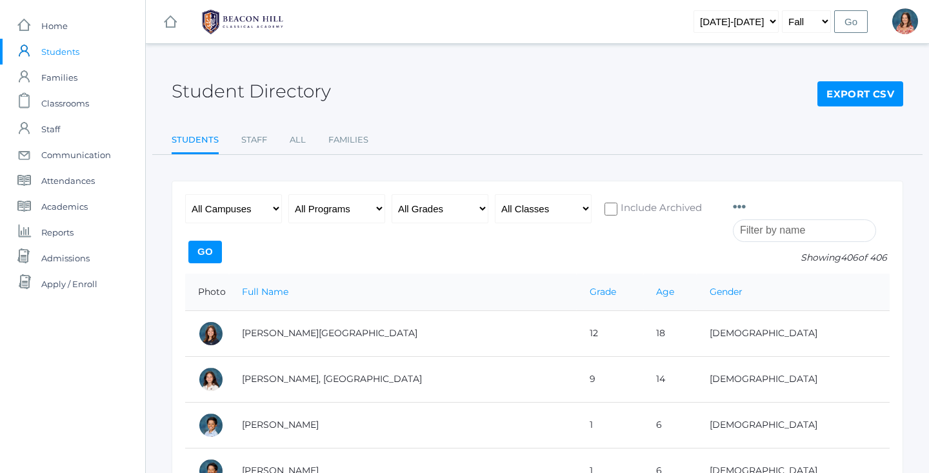 The image size is (929, 473). What do you see at coordinates (603, 292) in the screenshot?
I see `a: Grade` at bounding box center [603, 292].